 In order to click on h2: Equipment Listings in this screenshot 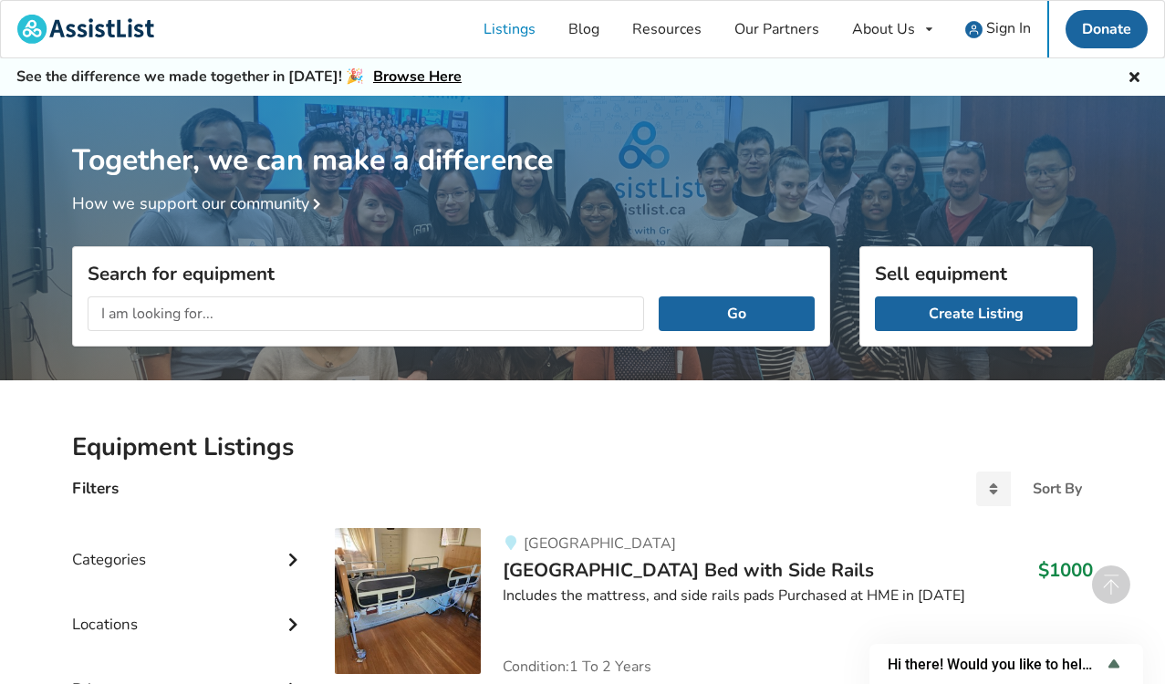, I will do `click(582, 447)`.